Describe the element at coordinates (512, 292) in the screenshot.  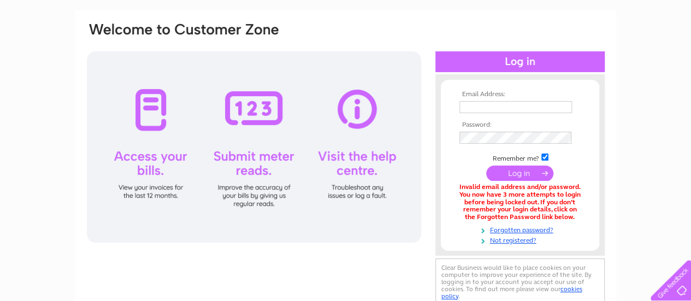
I see `a: cookies policy` at that location.